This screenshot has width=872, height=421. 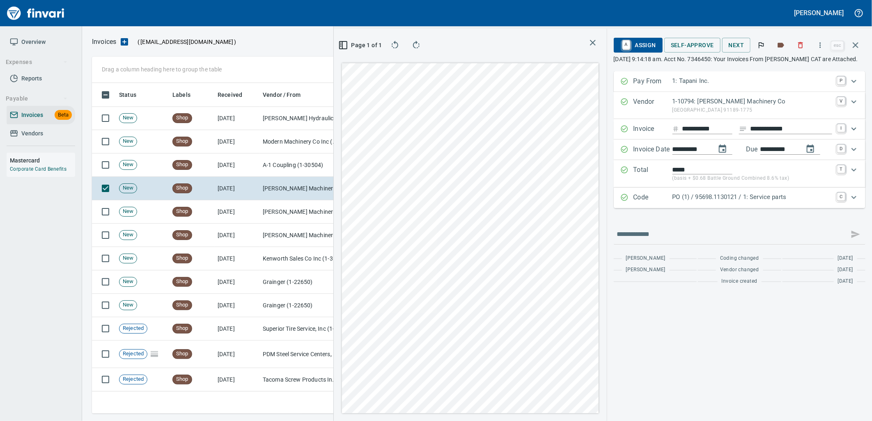 What do you see at coordinates (692, 45) in the screenshot?
I see `button: Self-Approve` at bounding box center [692, 45].